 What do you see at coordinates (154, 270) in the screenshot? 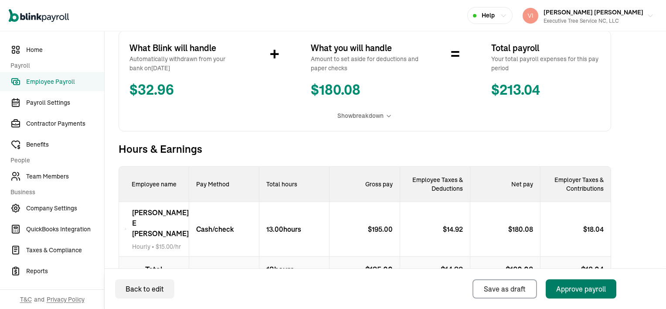
I see `p: Total` at bounding box center [154, 270].